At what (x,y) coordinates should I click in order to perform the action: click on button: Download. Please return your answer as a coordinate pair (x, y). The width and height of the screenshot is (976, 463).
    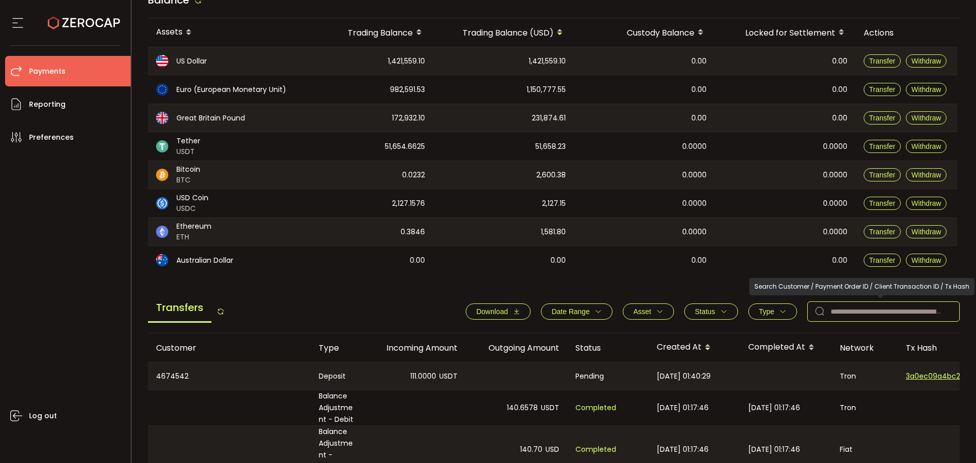
    Looking at the image, I should click on (498, 312).